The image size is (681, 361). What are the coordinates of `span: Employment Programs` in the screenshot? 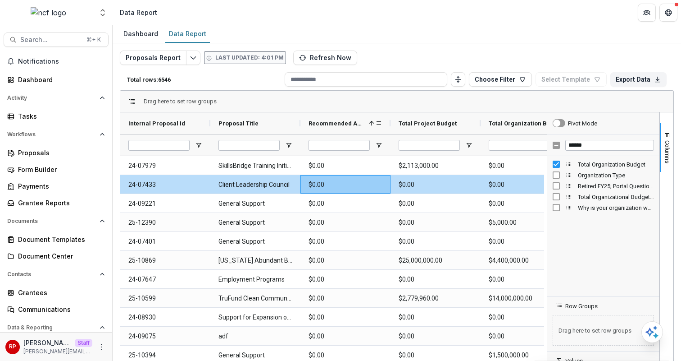 It's located at (256, 279).